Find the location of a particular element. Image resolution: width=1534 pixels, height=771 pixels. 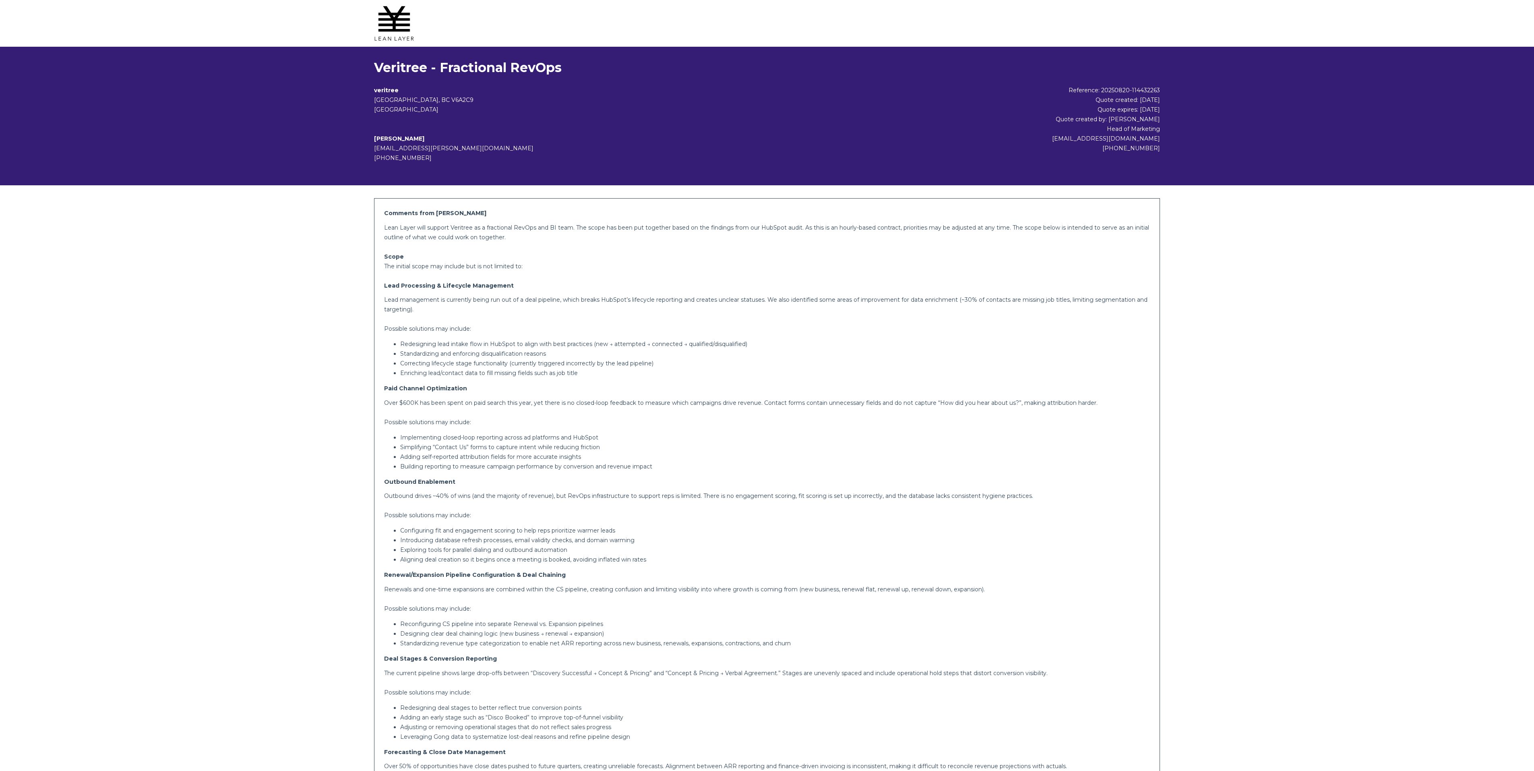

p: Implementing closed-loop reporting across ad platforms and HubSpot is located at coordinates (775, 437).